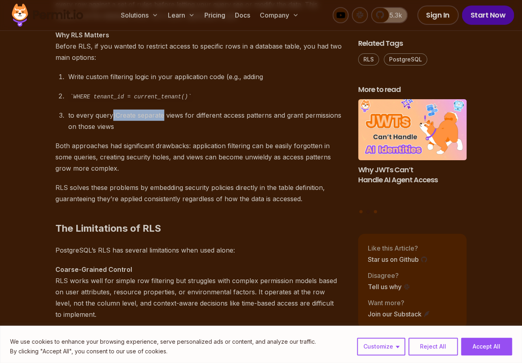 The width and height of the screenshot is (522, 363). Describe the element at coordinates (487, 15) in the screenshot. I see `a: Start Now` at that location.